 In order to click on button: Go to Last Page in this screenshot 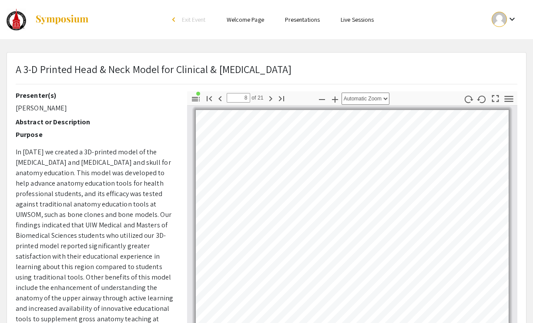, I will do `click(281, 98)`.